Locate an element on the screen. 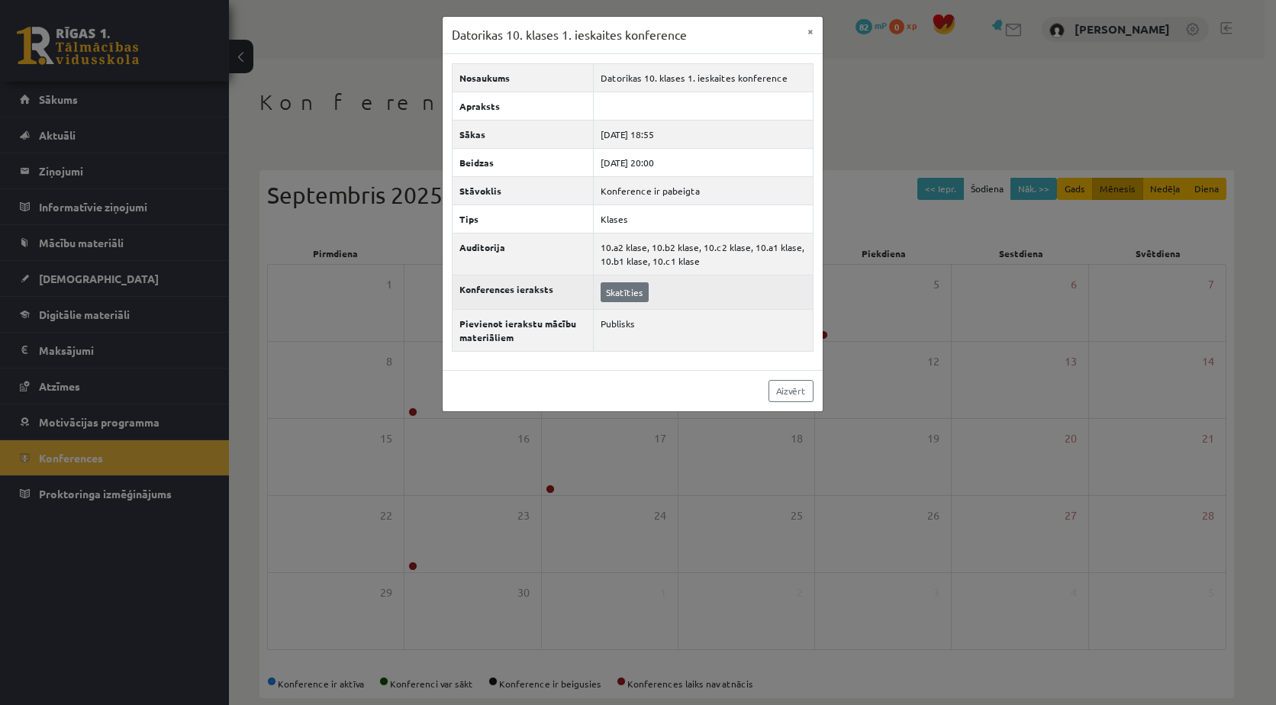 The image size is (1276, 705). th: Konferences ieraksts is located at coordinates (522, 292).